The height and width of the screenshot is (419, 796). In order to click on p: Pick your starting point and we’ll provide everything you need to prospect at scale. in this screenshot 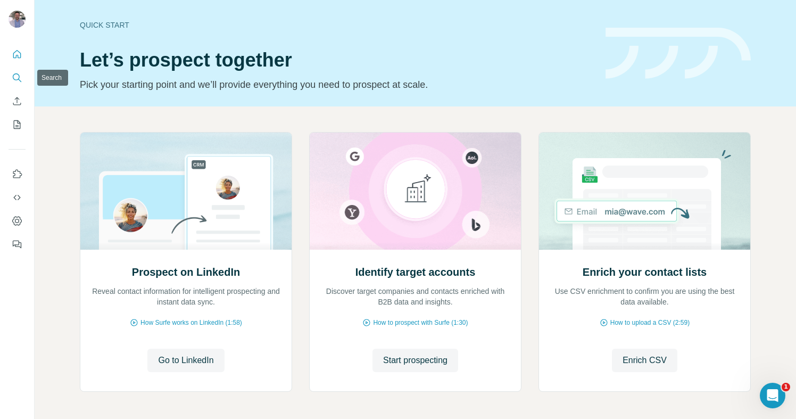, I will do `click(336, 85)`.